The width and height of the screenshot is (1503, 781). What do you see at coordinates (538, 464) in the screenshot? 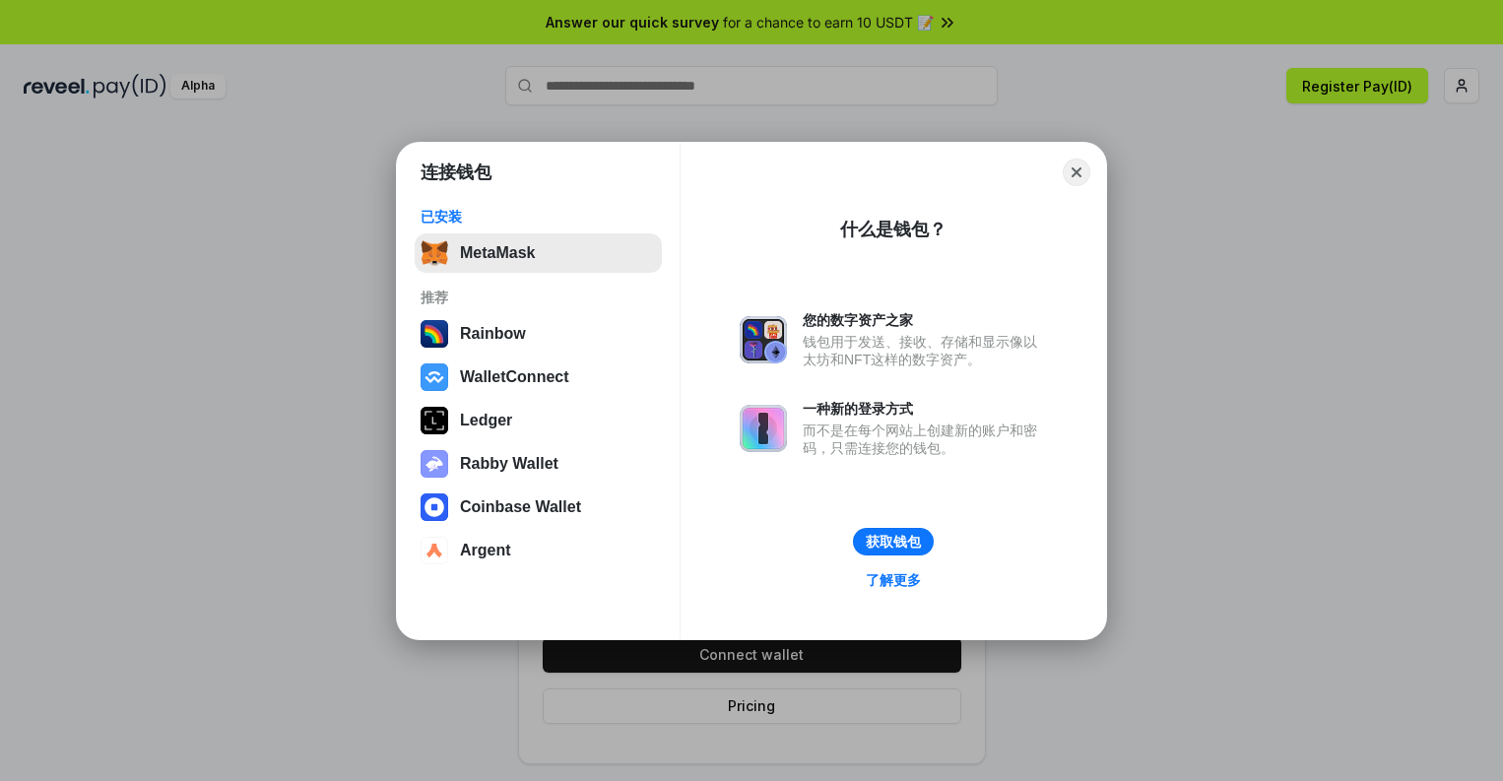
I see `button: Rabby Wallet` at bounding box center [538, 464].